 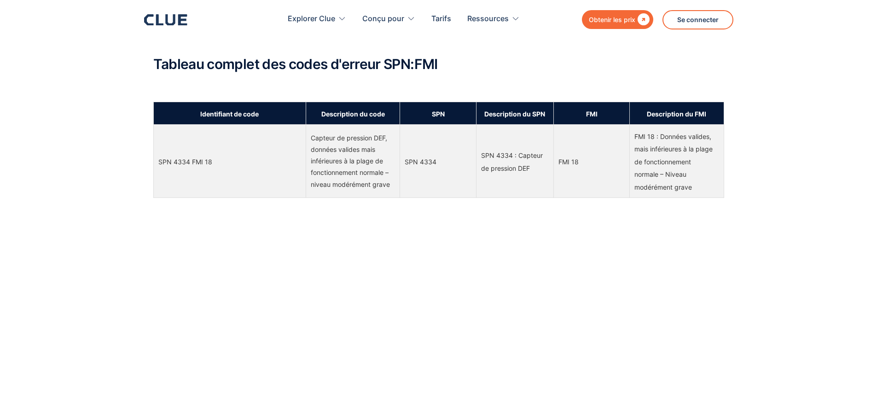 What do you see at coordinates (512, 162) in the screenshot?
I see `font: SPN 4334 : Capteur de pression DEF` at bounding box center [512, 162].